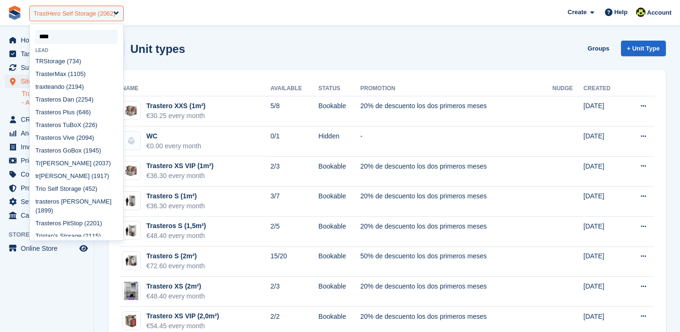 The height and width of the screenshot is (332, 680). Describe the element at coordinates (77, 61) in the screenshot. I see `div: Storage (734)` at that location.